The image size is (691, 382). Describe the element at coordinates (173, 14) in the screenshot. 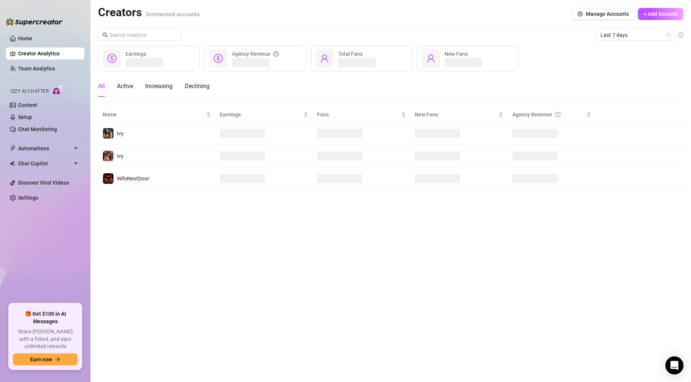

I see `span: 3 connected accounts` at that location.